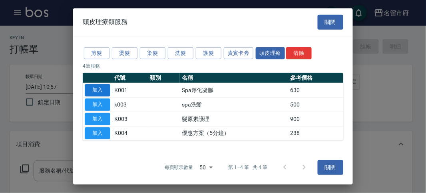 The width and height of the screenshot is (426, 193). What do you see at coordinates (181, 53) in the screenshot?
I see `button: 洗髮` at bounding box center [181, 53].